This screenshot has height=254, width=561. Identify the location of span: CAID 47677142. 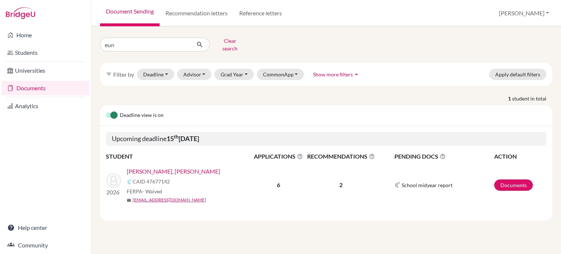
(151, 181).